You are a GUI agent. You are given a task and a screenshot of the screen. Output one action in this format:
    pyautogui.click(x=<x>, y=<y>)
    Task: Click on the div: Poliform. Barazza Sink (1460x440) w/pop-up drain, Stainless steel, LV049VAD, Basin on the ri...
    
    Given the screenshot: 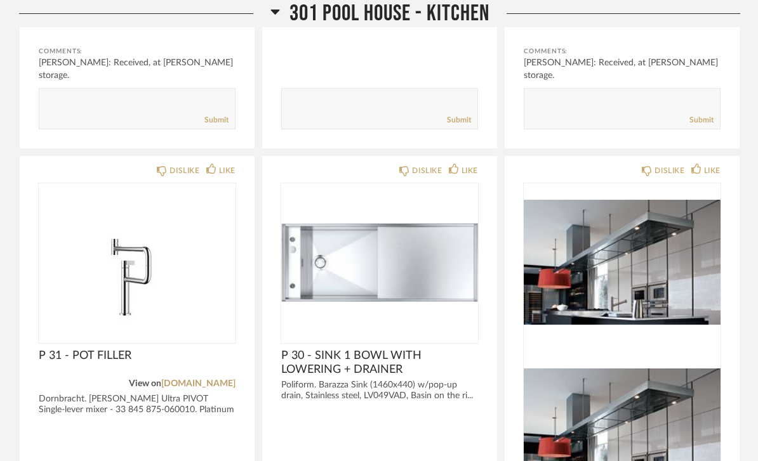 What is the action you would take?
    pyautogui.click(x=380, y=391)
    